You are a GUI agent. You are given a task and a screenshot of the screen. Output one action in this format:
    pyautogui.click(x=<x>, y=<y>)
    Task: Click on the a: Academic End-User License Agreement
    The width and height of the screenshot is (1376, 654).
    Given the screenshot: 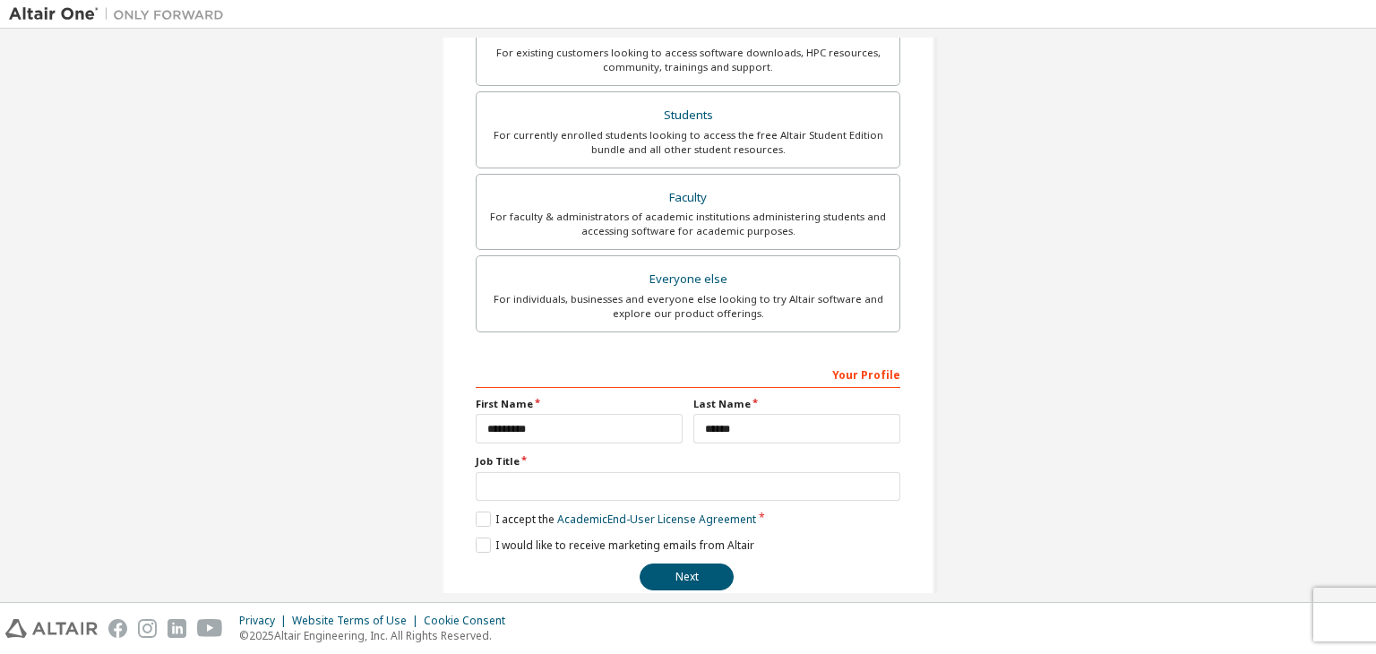 What is the action you would take?
    pyautogui.click(x=657, y=519)
    